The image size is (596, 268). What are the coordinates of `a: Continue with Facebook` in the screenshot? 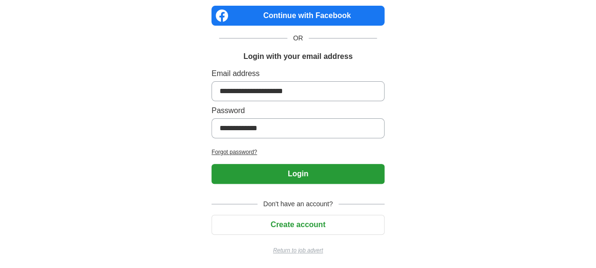 It's located at (298, 16).